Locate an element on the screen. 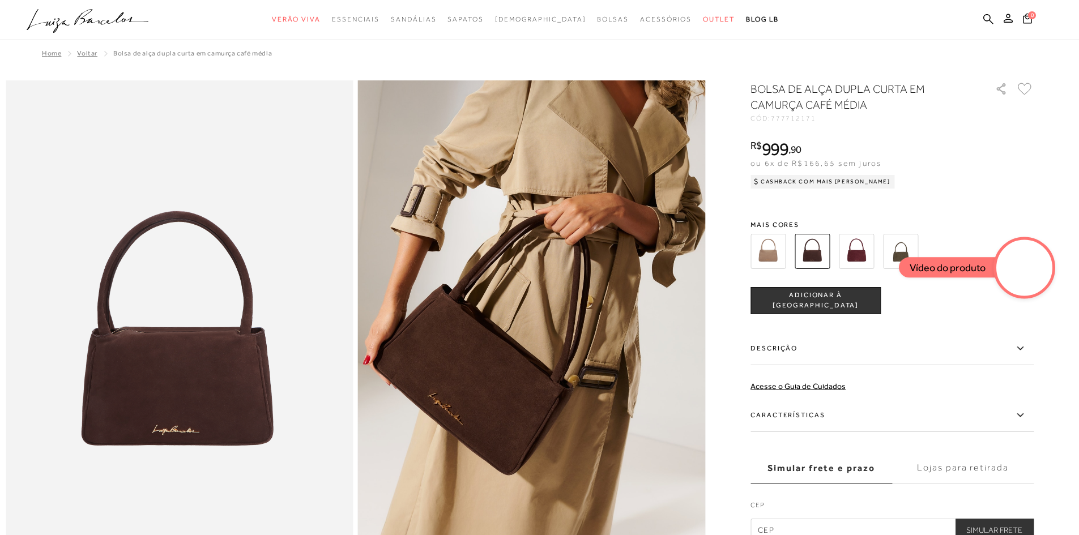 The image size is (1079, 535). span: 90 is located at coordinates (796, 149).